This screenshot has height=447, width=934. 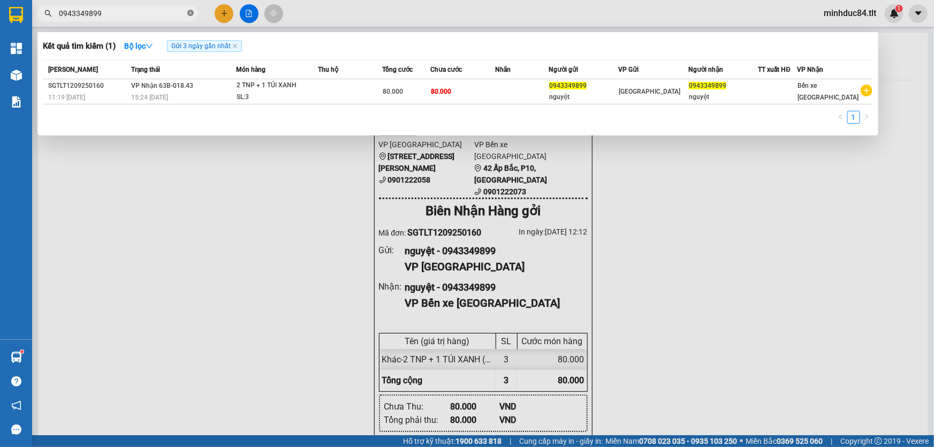 What do you see at coordinates (705, 70) in the screenshot?
I see `span: Người nhận` at bounding box center [705, 70].